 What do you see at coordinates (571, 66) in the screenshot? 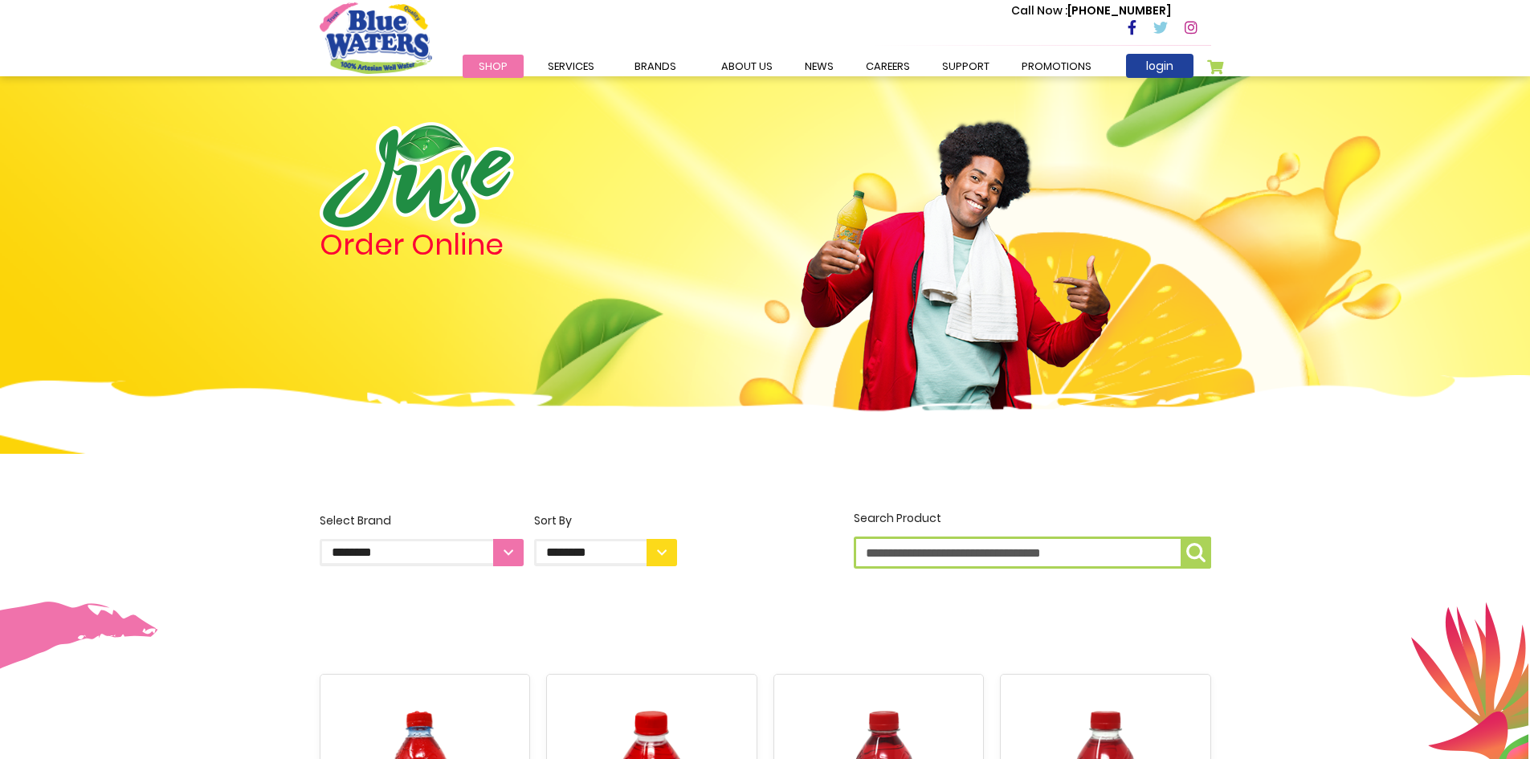
I see `span: Services` at bounding box center [571, 66].